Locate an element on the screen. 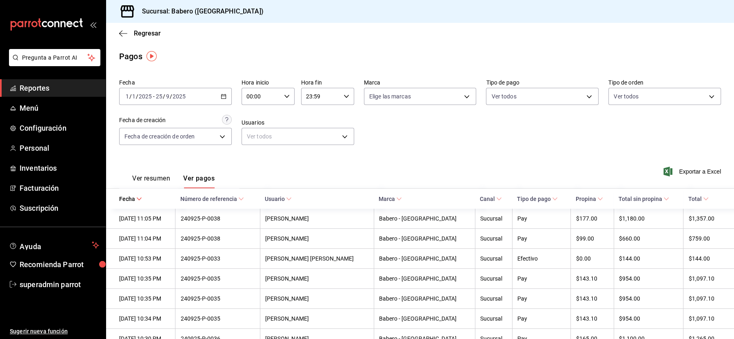 The image size is (734, 339). div: Fecha de creación is located at coordinates (142, 120).